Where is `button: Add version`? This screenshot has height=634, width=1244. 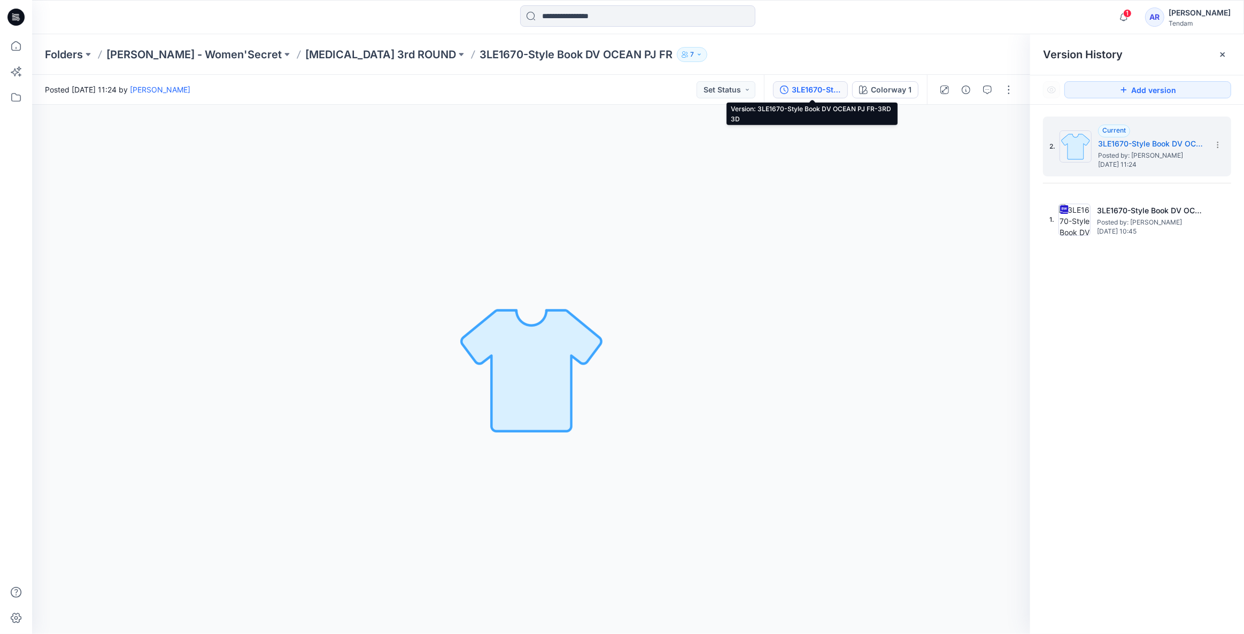 button: Add version is located at coordinates (1148, 90).